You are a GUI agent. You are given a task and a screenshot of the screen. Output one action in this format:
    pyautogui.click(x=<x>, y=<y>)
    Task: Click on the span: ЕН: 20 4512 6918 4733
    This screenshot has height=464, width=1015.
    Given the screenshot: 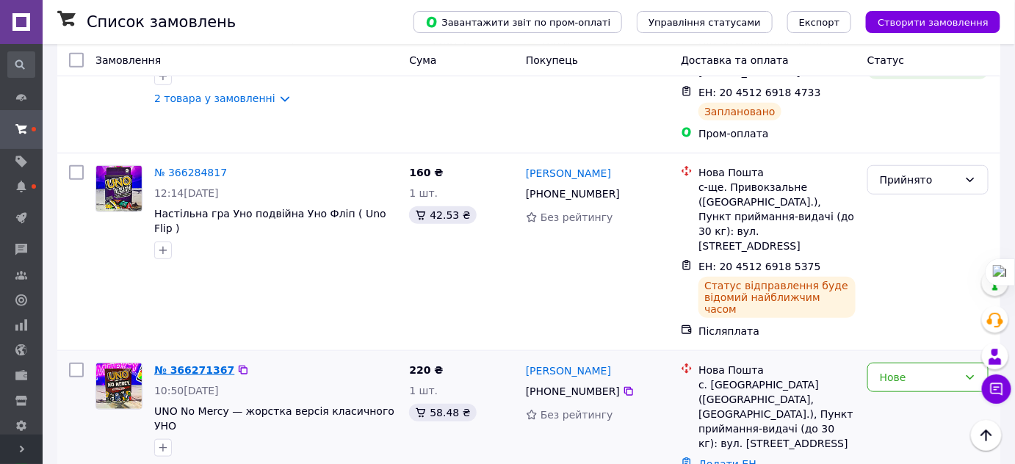 What is the action you would take?
    pyautogui.click(x=760, y=93)
    